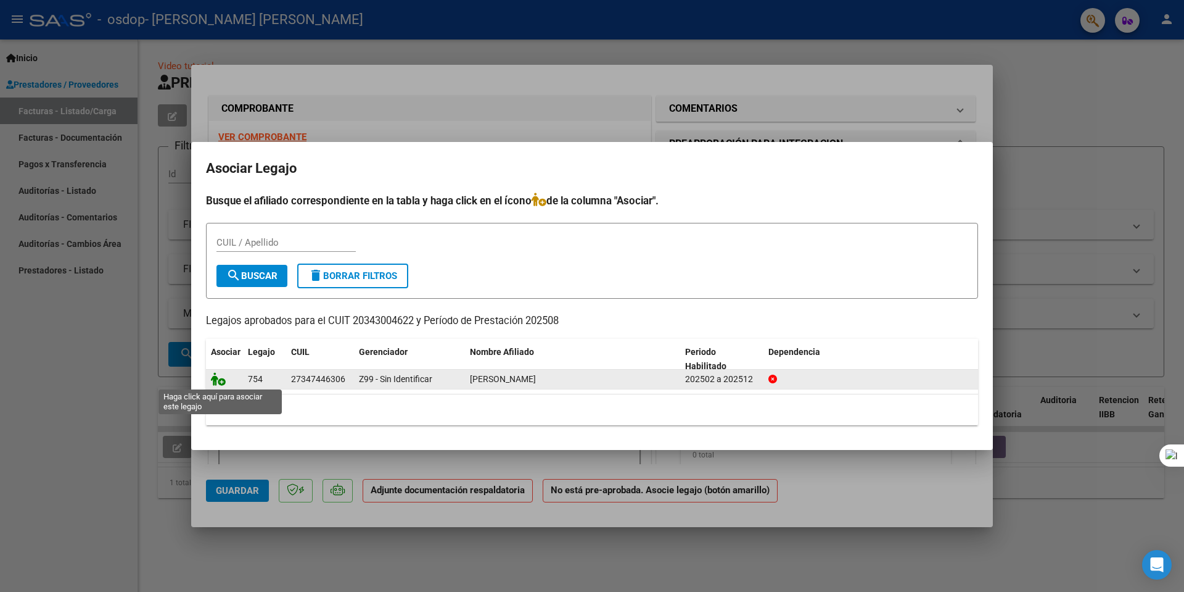  Describe the element at coordinates (255, 379) in the screenshot. I see `span: 754` at that location.